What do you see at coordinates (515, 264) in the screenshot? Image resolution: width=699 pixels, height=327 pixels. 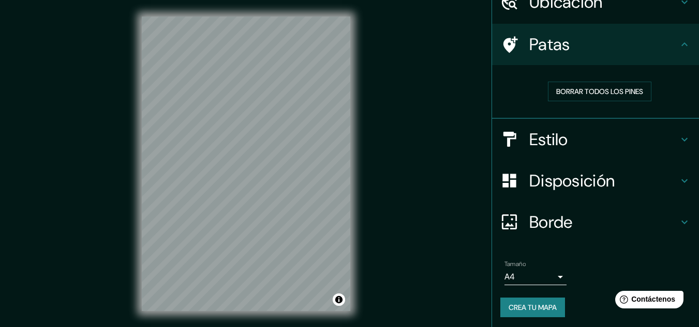 I see `font: Tamaño` at bounding box center [515, 264].